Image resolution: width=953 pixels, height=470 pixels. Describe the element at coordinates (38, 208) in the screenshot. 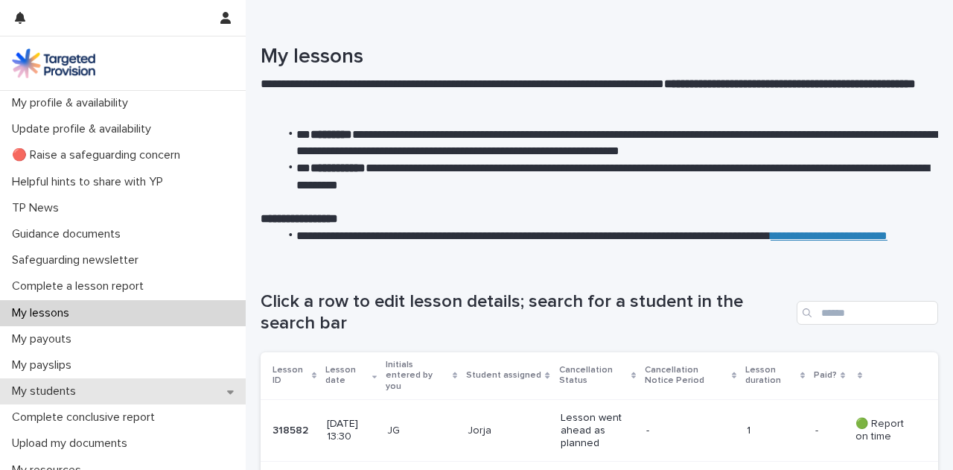

I see `p: TP News` at that location.